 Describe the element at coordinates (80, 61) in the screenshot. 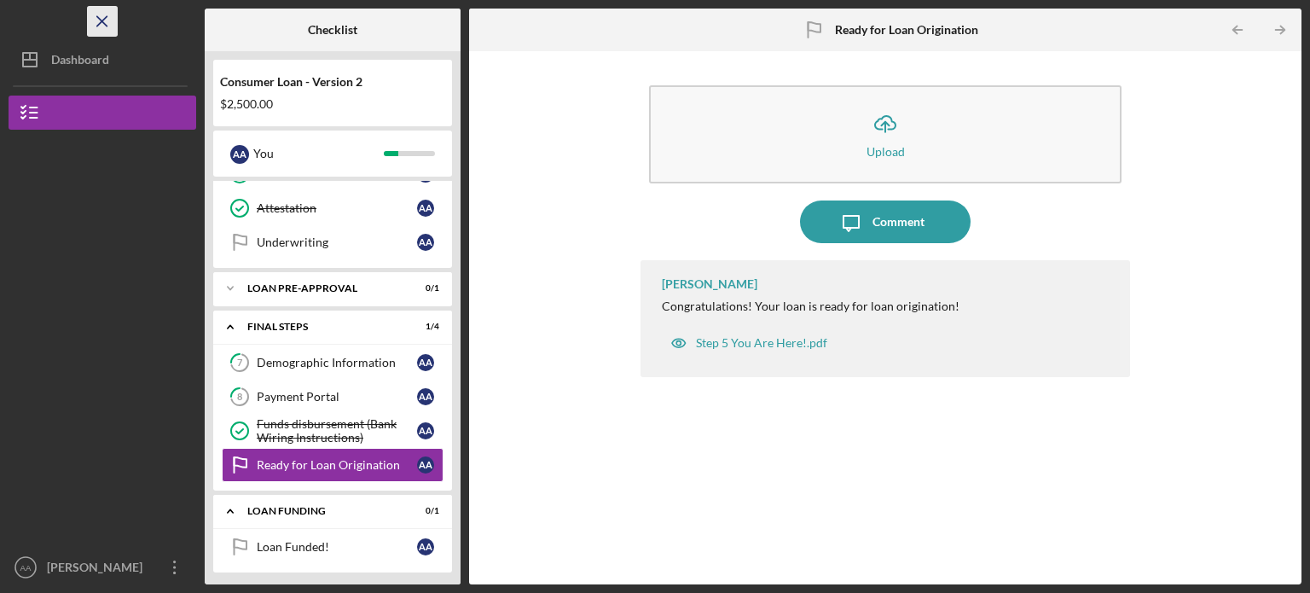

I see `div: Dashboard` at that location.